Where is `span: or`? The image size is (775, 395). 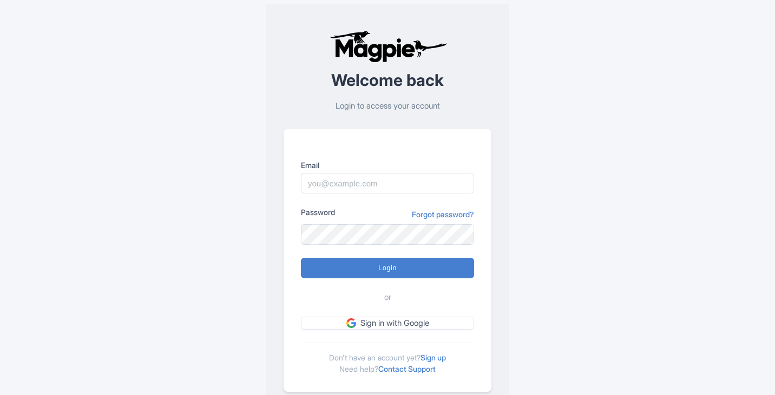 span: or is located at coordinates (387, 297).